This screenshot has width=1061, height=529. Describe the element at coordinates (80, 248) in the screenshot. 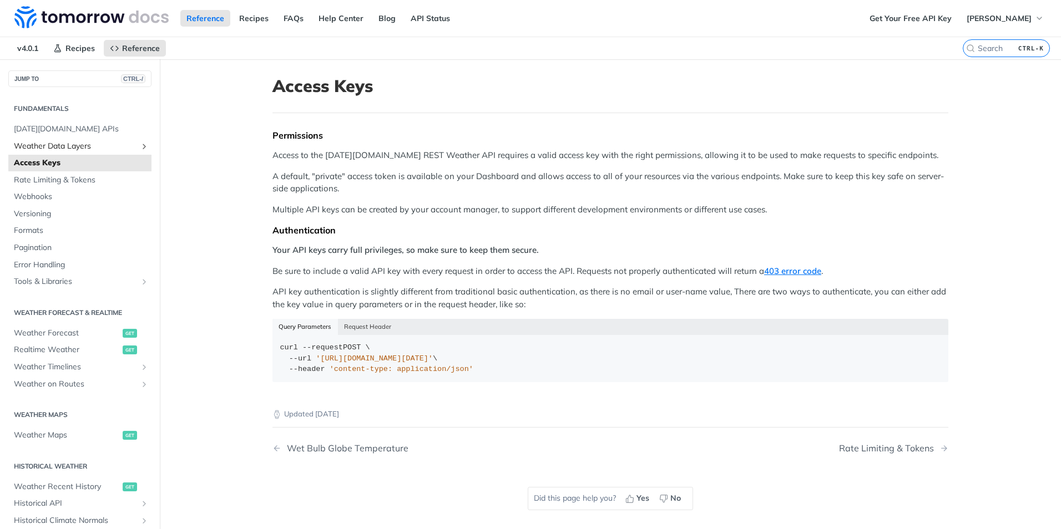

I see `a: Pagination` at that location.